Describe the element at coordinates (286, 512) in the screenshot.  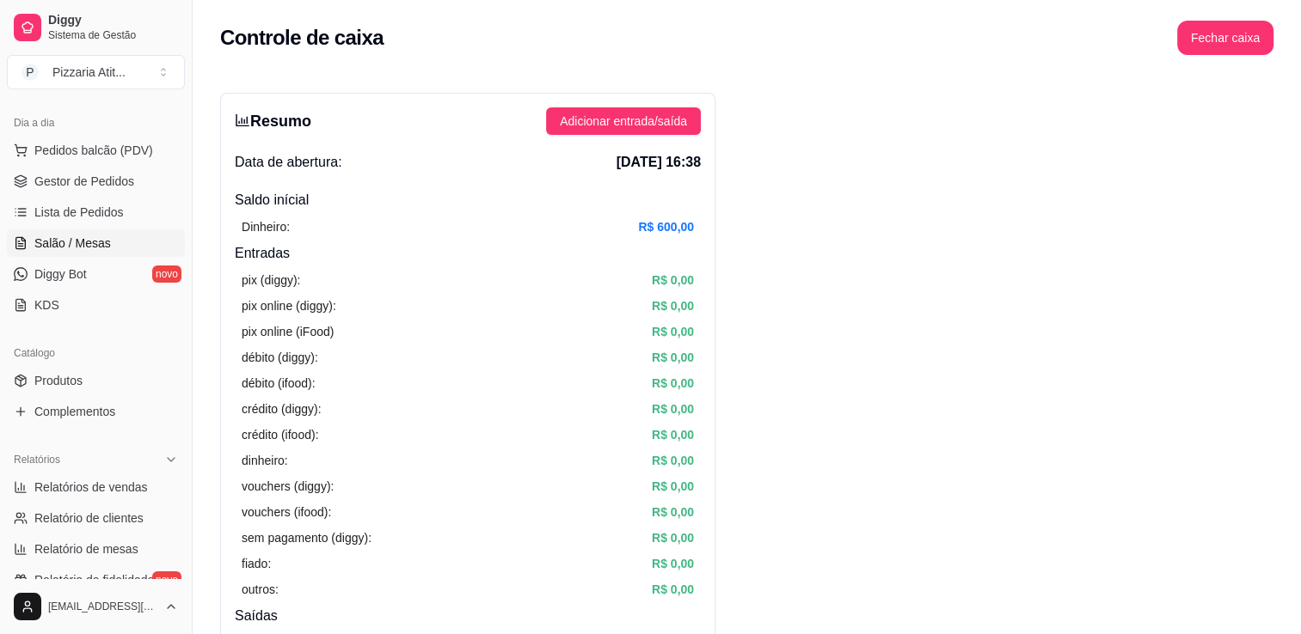
I see `article: vouchers (ifood):` at that location.